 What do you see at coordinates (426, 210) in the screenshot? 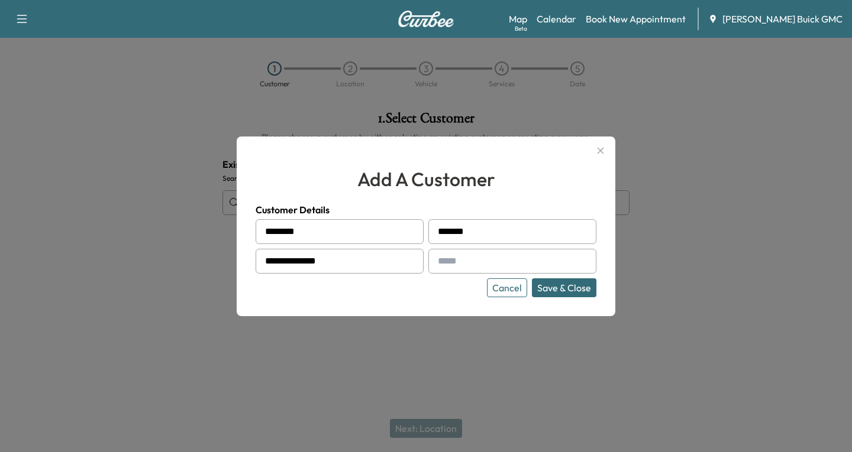
I see `h4: Customer Details` at bounding box center [426, 210].